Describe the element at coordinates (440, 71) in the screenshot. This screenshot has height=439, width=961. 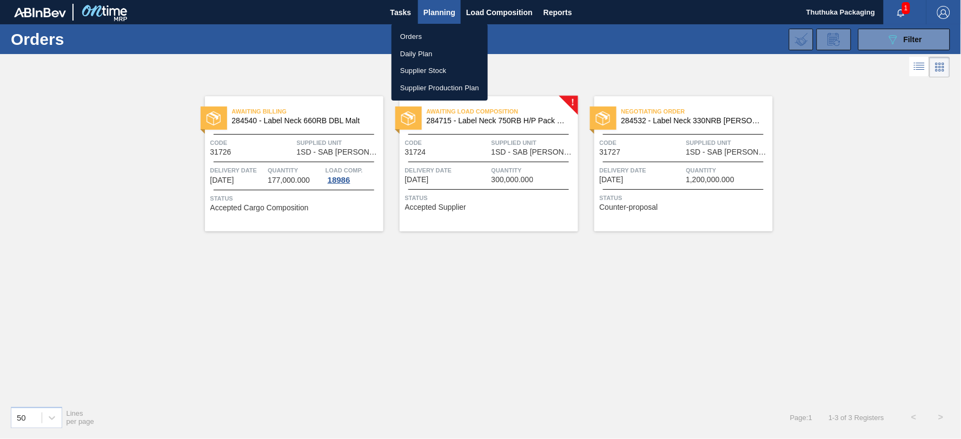
I see `a: Supplier Stock` at that location.